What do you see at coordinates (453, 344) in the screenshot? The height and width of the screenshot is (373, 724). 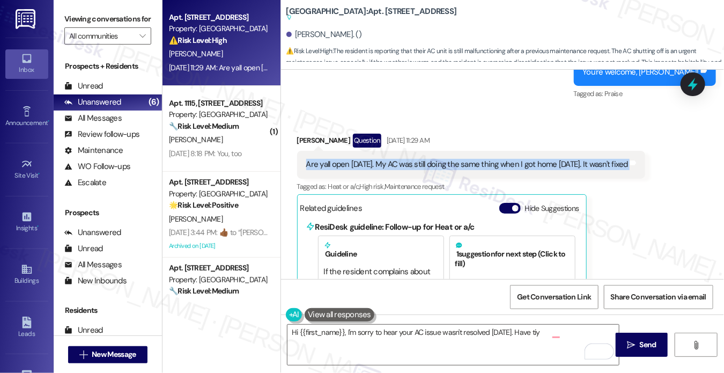 I see `textarea: To enrich screen reader interactions, please activate Accessibility in Grammarly extension settings` at bounding box center [453, 344].